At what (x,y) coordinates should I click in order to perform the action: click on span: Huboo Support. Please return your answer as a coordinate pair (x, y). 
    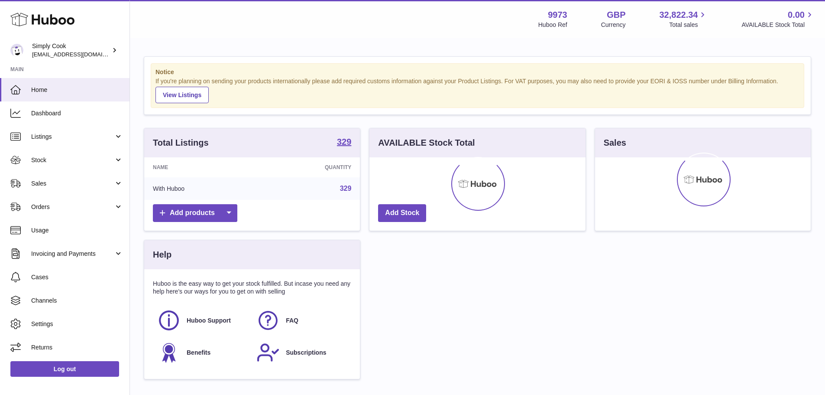
    Looking at the image, I should click on (209, 320).